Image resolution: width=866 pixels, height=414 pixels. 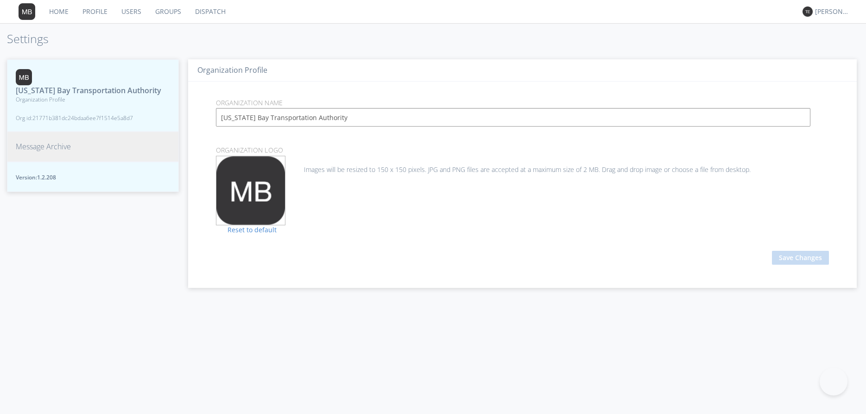 I want to click on p: Organization Name, so click(x=522, y=103).